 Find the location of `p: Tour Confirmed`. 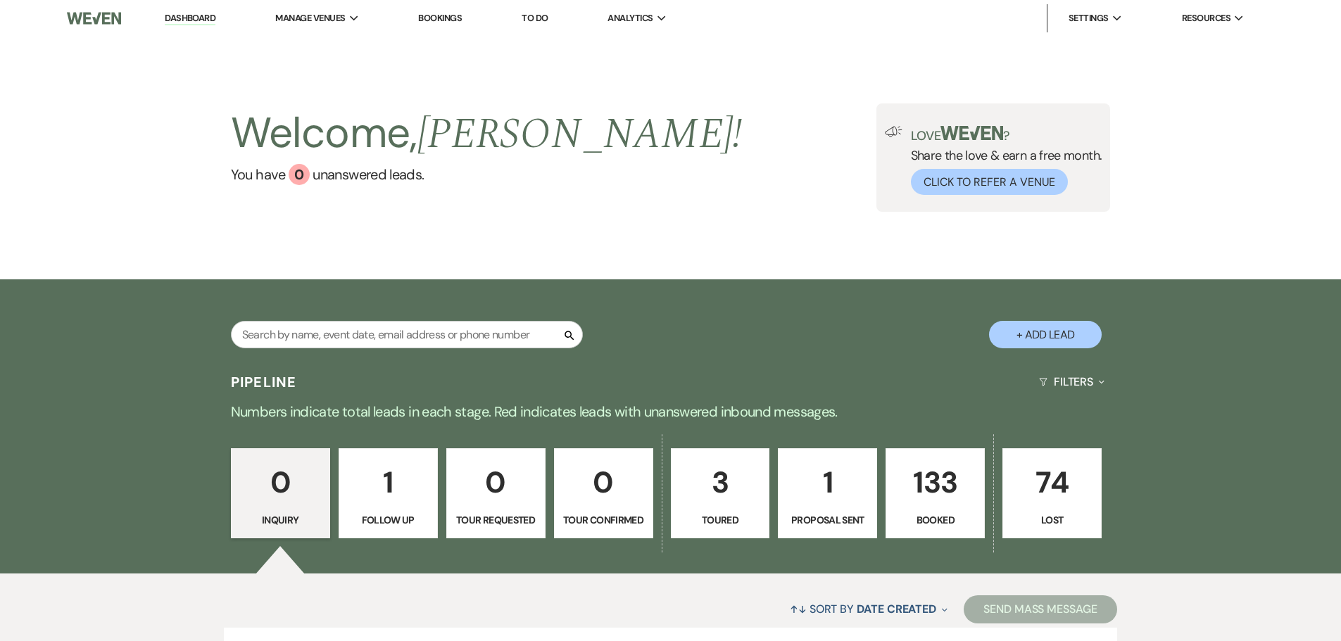

p: Tour Confirmed is located at coordinates (603, 520).